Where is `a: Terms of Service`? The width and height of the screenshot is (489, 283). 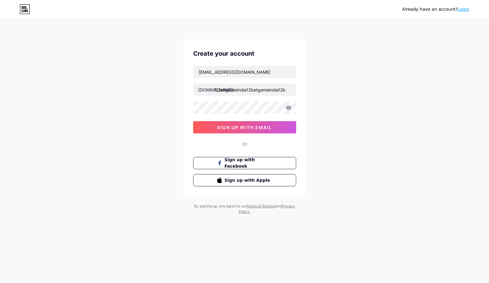
a: Terms of Service is located at coordinates (261, 206).